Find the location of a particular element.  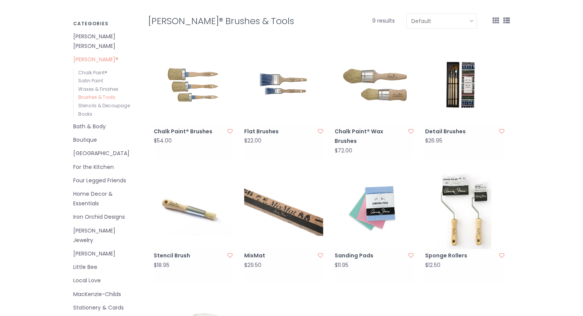

a: Local Love is located at coordinates (105, 281).